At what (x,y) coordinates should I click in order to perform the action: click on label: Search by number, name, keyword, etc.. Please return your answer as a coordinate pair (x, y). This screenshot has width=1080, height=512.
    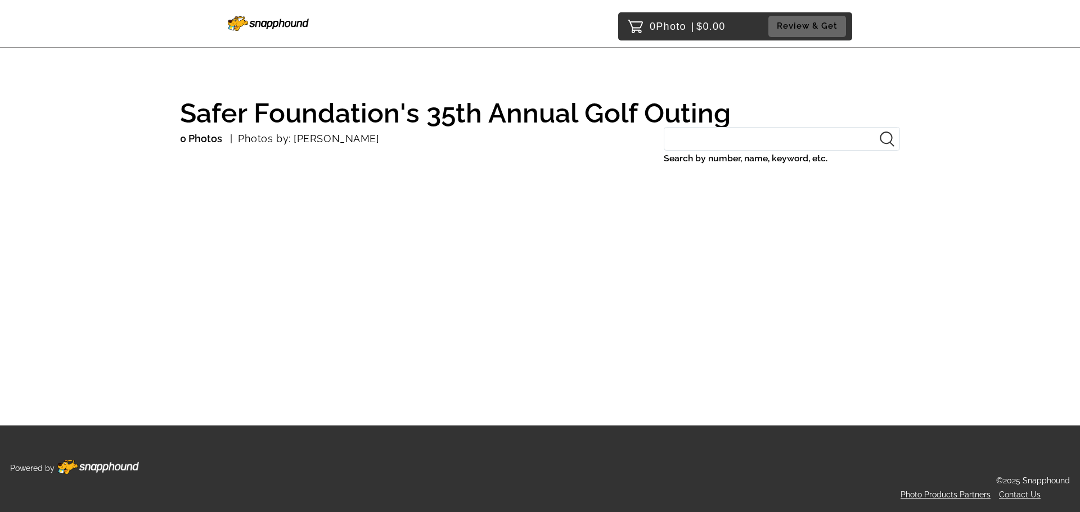
    Looking at the image, I should click on (782, 159).